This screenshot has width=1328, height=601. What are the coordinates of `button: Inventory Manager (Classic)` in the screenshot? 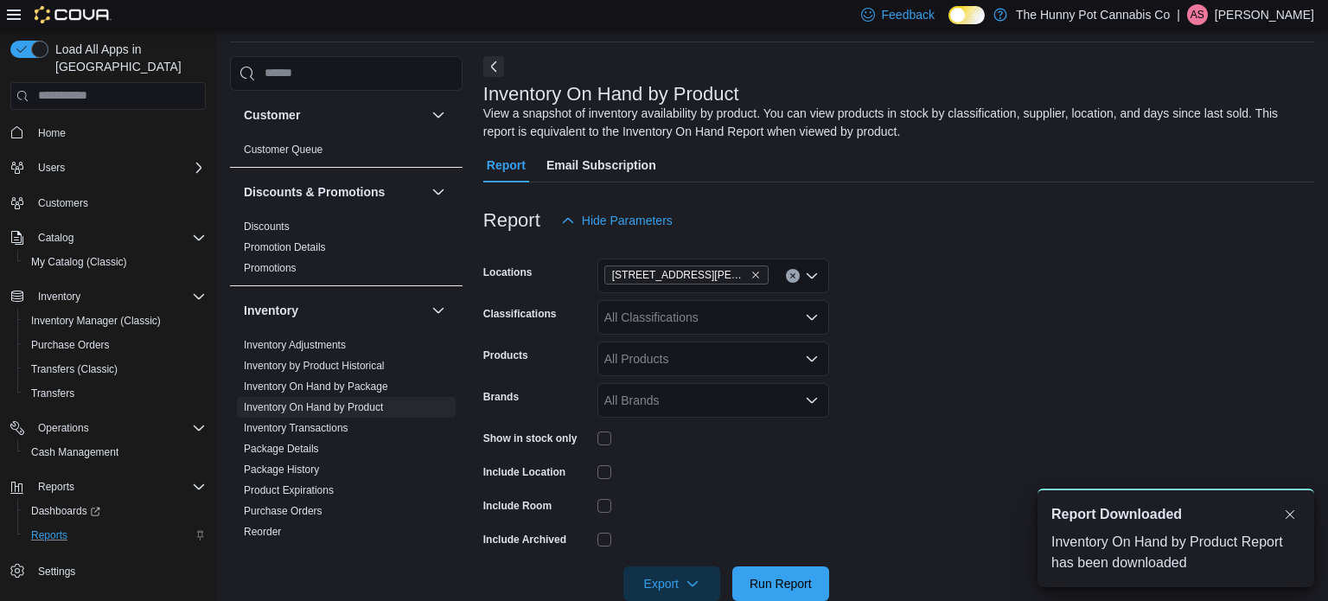 It's located at (115, 321).